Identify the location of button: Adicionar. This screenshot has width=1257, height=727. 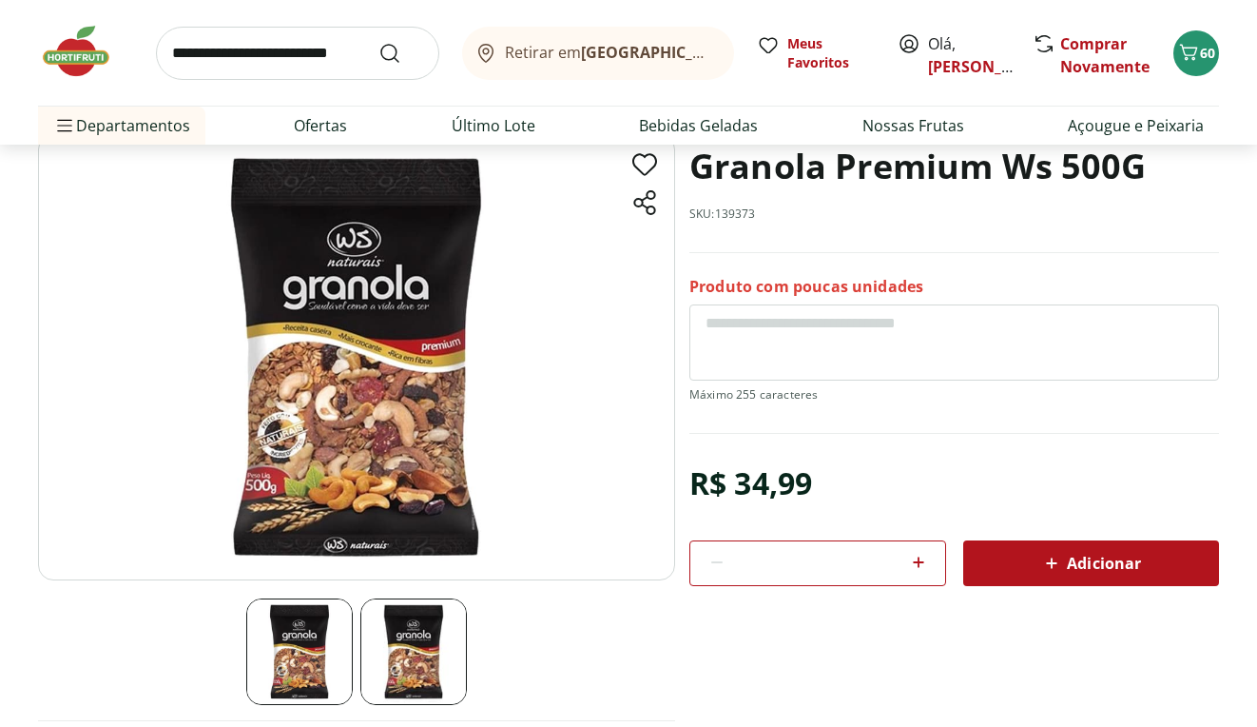
(1091, 563).